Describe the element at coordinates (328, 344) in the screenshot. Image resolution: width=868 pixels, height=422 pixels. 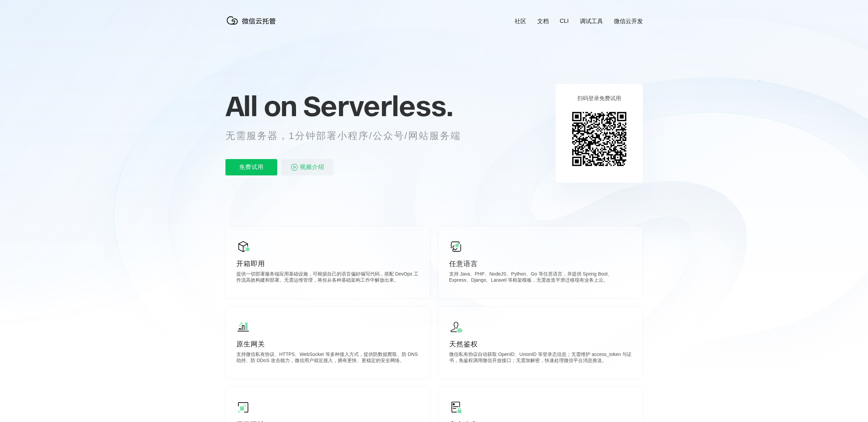
I see `p: 原生网关` at that location.